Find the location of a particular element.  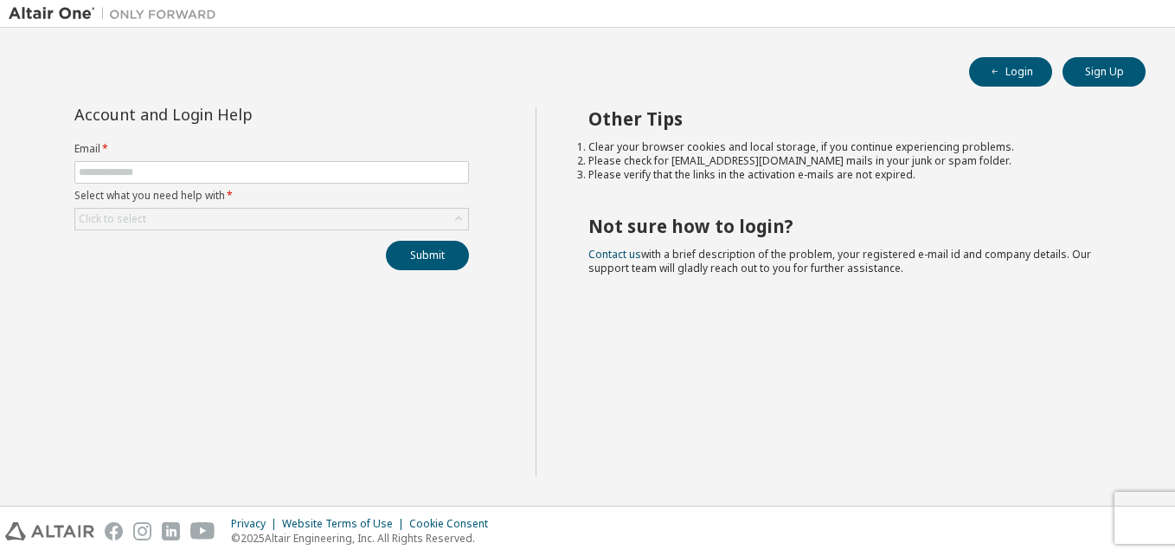

div: Website Terms of Use is located at coordinates (345, 524).